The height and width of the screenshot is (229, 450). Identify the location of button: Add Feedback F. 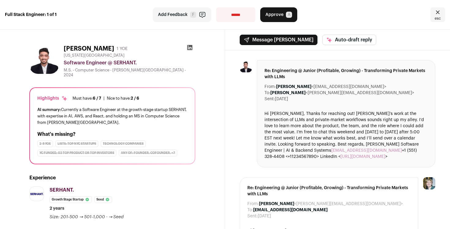
(182, 15).